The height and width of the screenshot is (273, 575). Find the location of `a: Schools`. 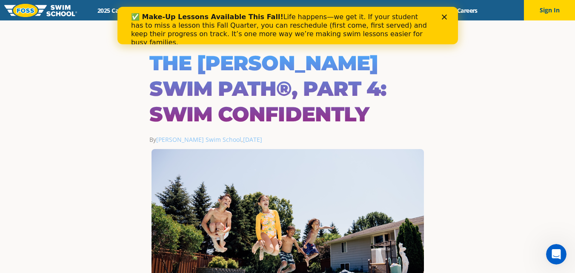

a: Schools is located at coordinates (161, 10).